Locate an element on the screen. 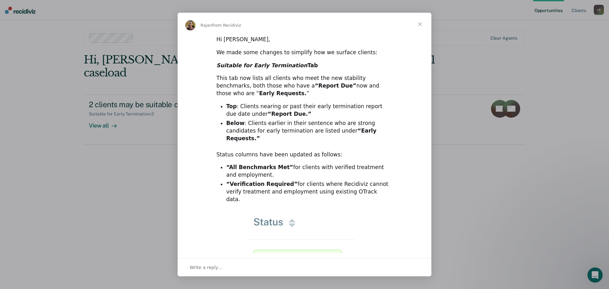 The width and height of the screenshot is (609, 289). div: Status columns have been updated as follows: is located at coordinates (305, 155).